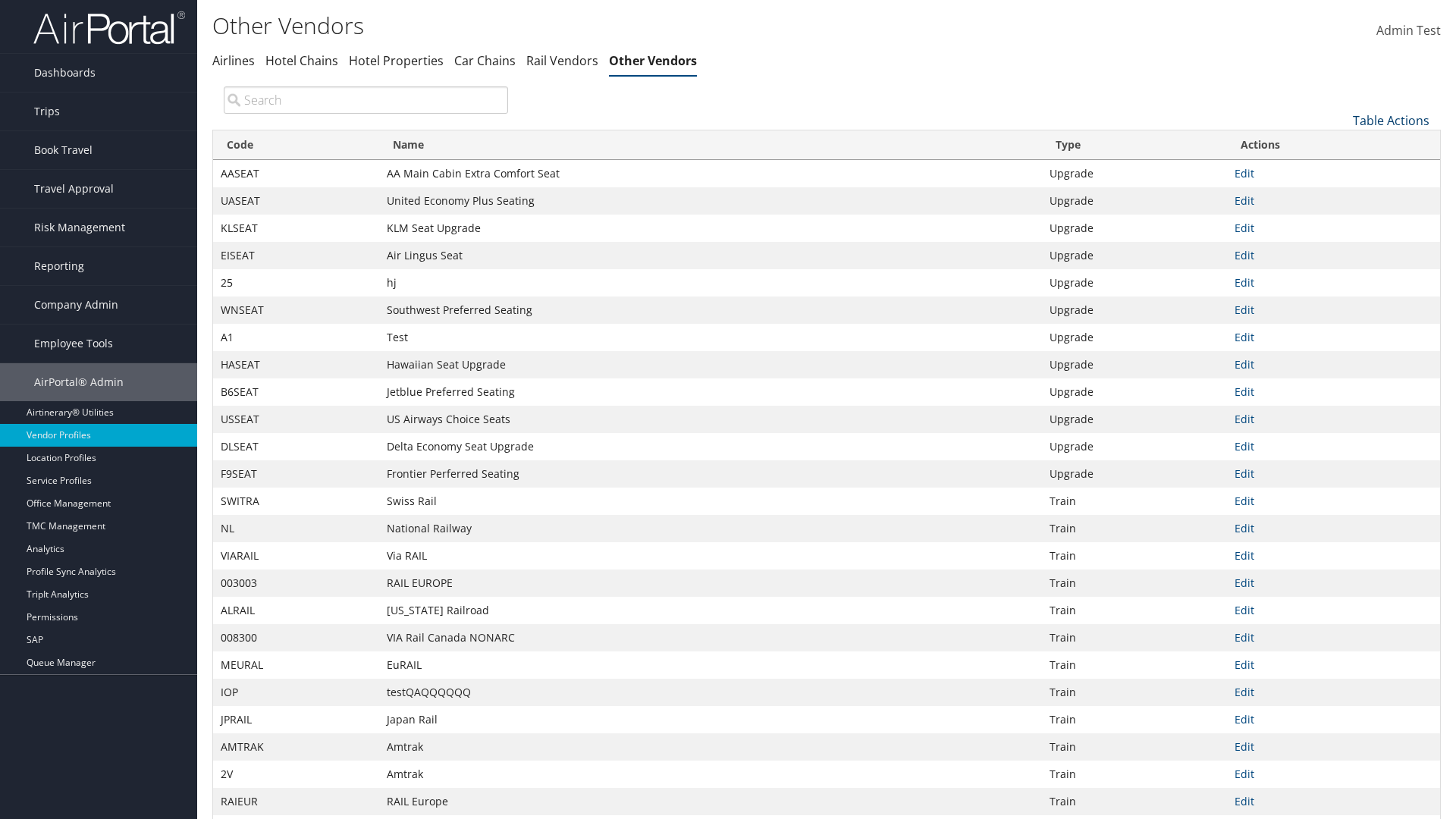 The image size is (1456, 819). Describe the element at coordinates (711, 719) in the screenshot. I see `td: Japan Rail` at that location.